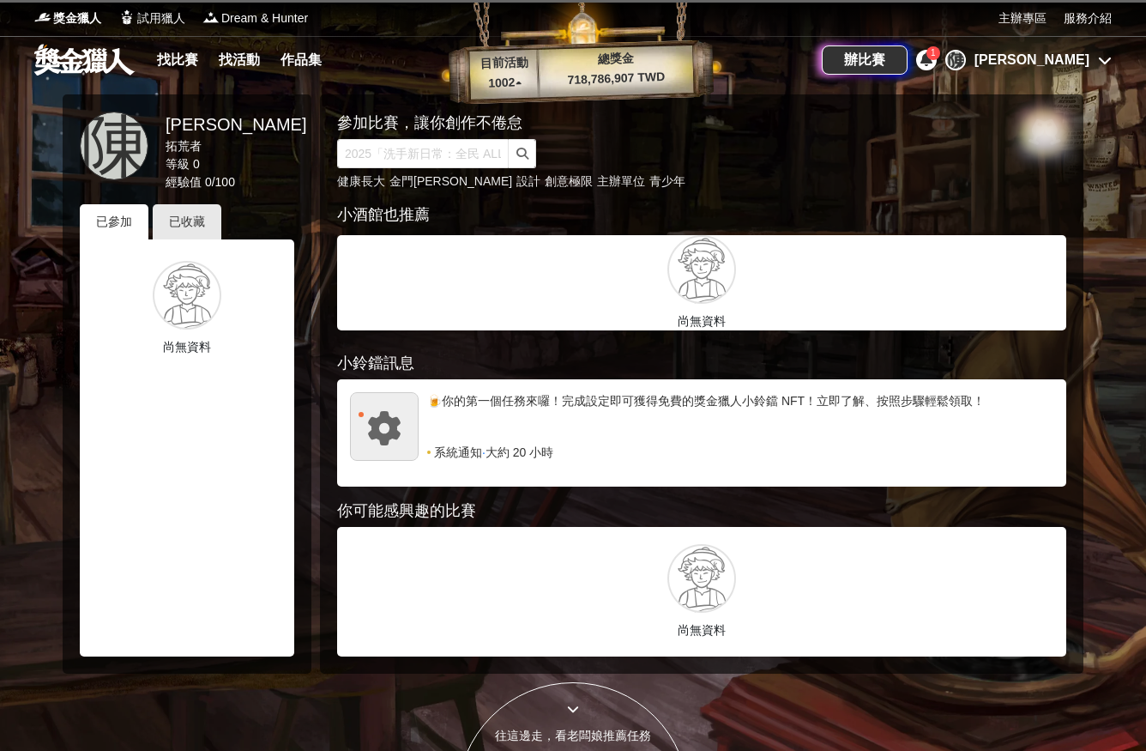 The image size is (1146, 751). I want to click on p: 718,786,907 TWD, so click(616, 78).